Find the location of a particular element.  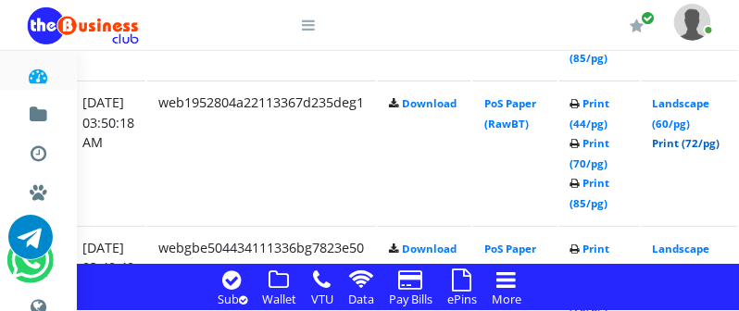

i: Renew/Upgrade Subscription is located at coordinates (637, 26).